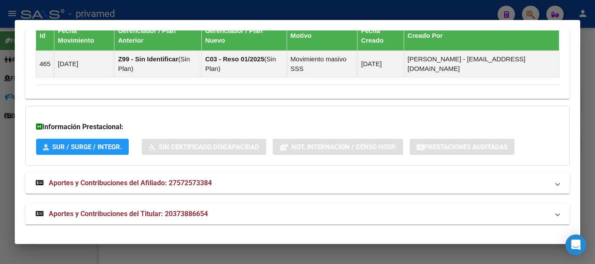 The image size is (595, 264). What do you see at coordinates (45, 63) in the screenshot?
I see `td: 465` at bounding box center [45, 63].